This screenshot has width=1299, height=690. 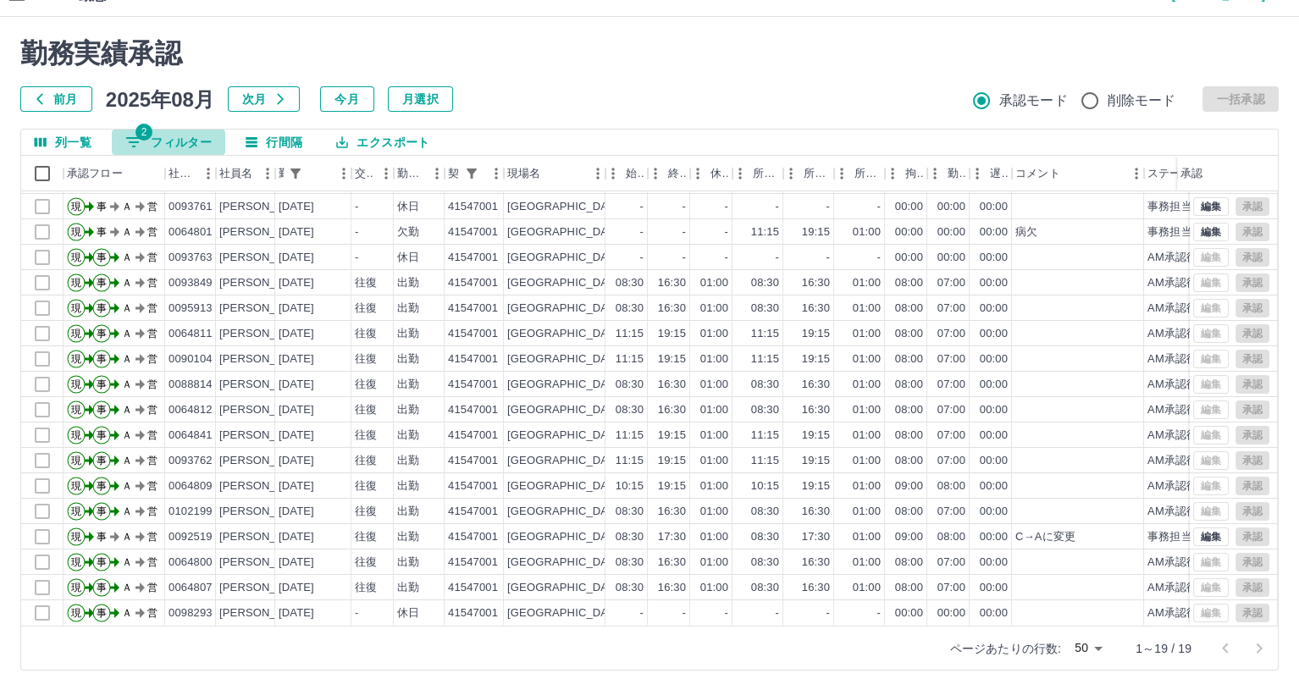 What do you see at coordinates (190, 334) in the screenshot?
I see `div: 0064811` at bounding box center [190, 334].